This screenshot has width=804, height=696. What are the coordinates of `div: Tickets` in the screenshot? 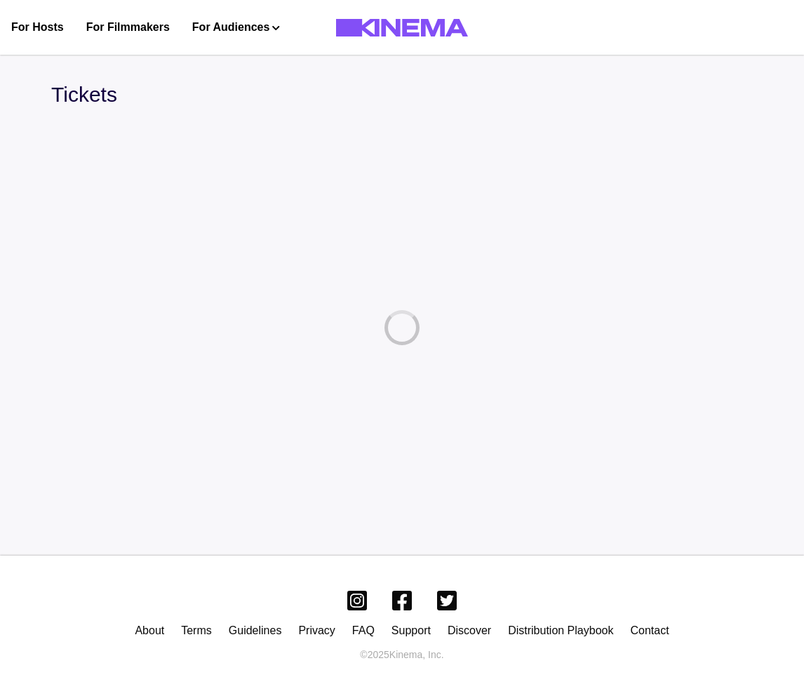 It's located at (402, 94).